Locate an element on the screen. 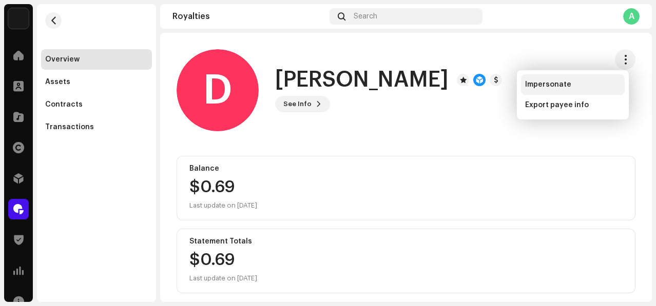  div: A is located at coordinates (631, 16).